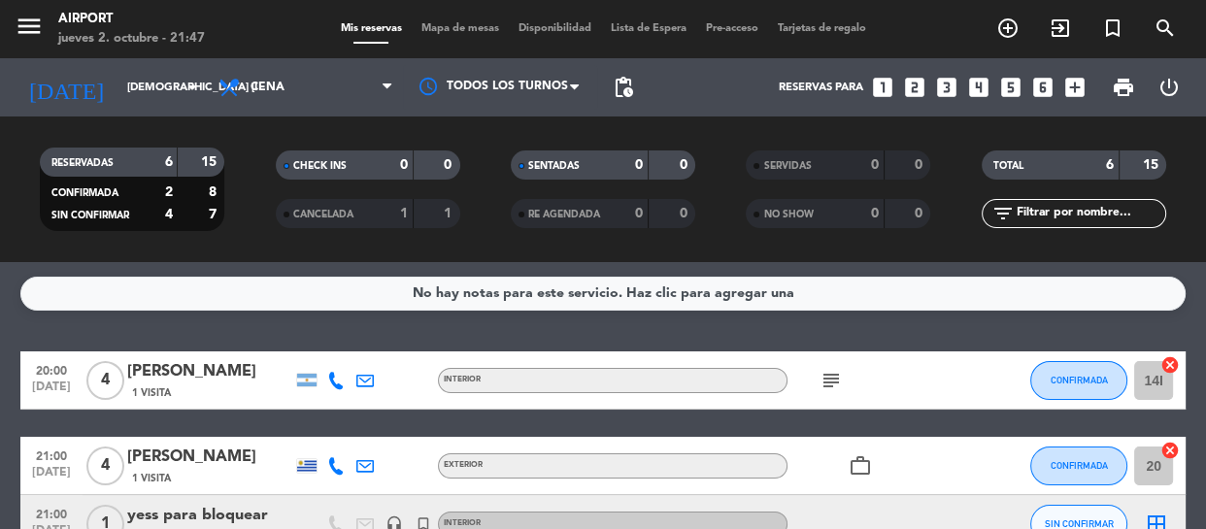 The width and height of the screenshot is (1206, 529). Describe the element at coordinates (463, 465) in the screenshot. I see `span: EXTERIOR` at that location.